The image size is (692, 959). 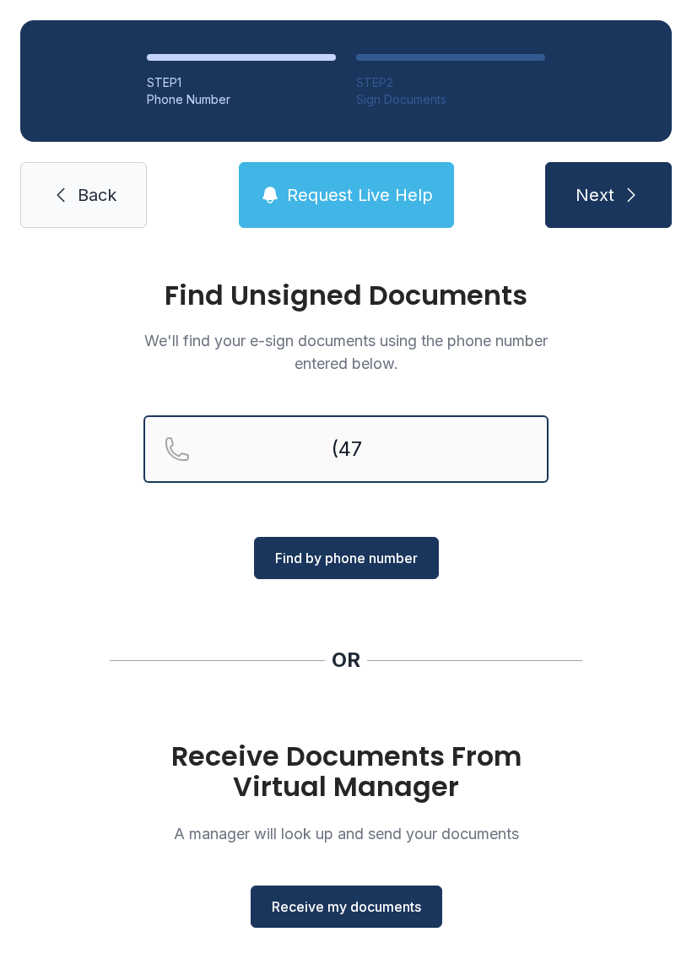 What do you see at coordinates (346, 907) in the screenshot?
I see `span: Receive my documents` at bounding box center [346, 907].